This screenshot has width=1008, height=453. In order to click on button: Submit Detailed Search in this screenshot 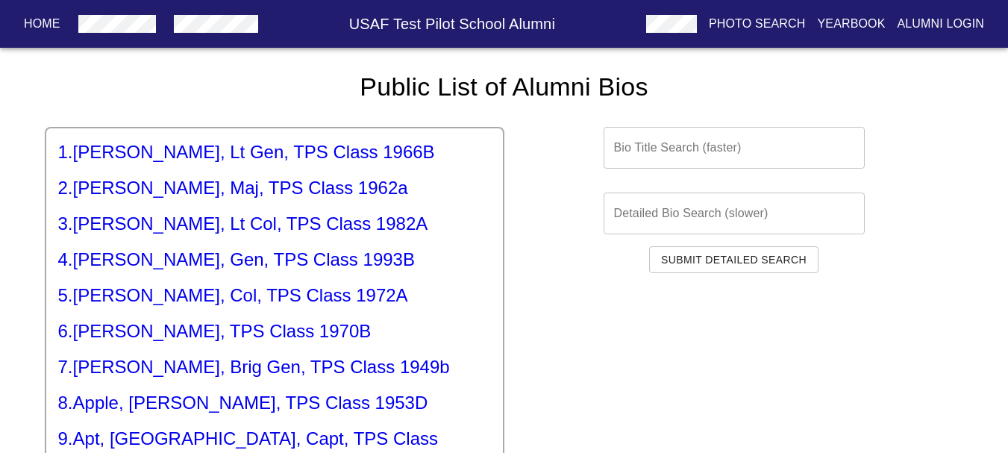, I will do `click(733, 260)`.